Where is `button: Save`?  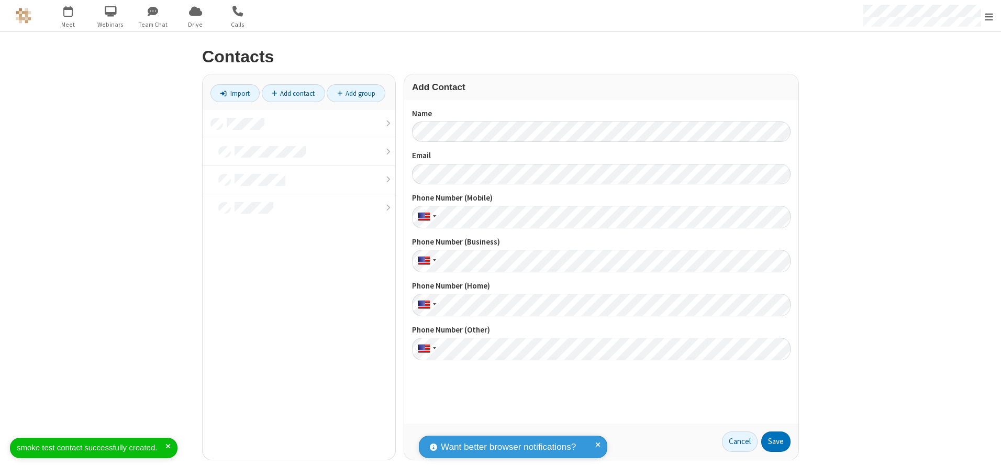 button: Save is located at coordinates (776, 442).